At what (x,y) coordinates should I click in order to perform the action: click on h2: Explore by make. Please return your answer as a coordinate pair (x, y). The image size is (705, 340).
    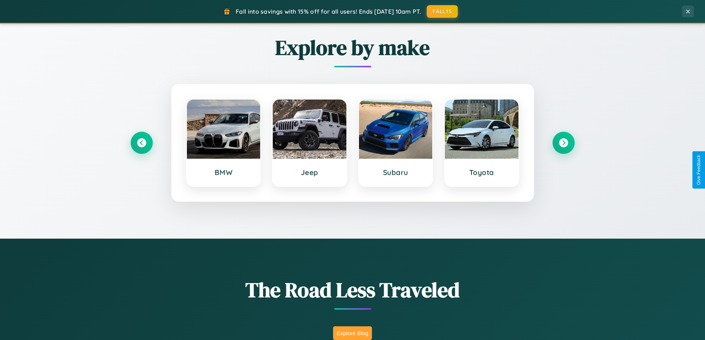
    Looking at the image, I should click on (353, 47).